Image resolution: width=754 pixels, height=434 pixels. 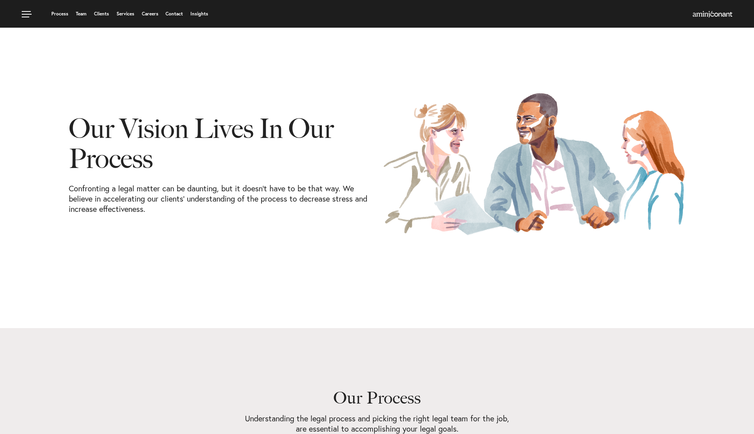 What do you see at coordinates (713, 15) in the screenshot?
I see `a: Home` at bounding box center [713, 15].